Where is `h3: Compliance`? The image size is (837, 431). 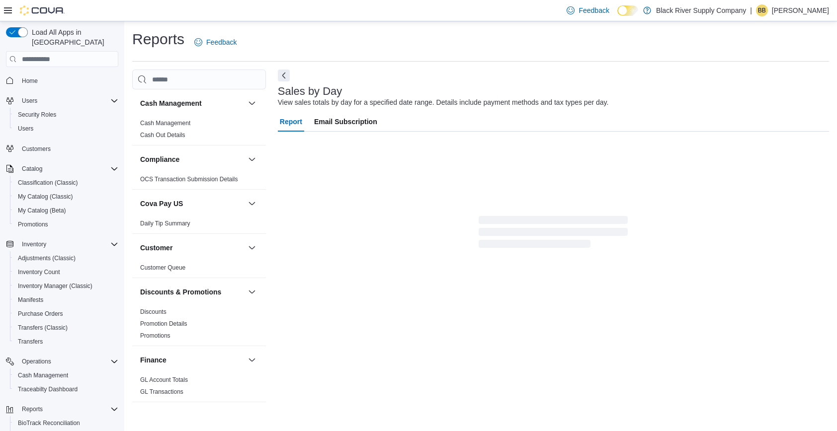
h3: Compliance is located at coordinates (160, 160).